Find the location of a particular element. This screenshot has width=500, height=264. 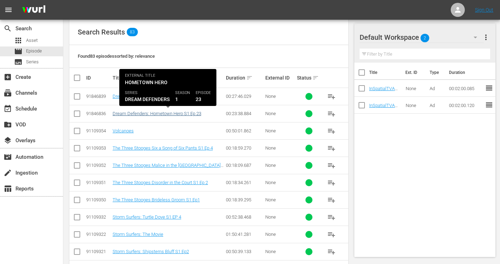

td: 00:02:00.120 is located at coordinates (465, 105).